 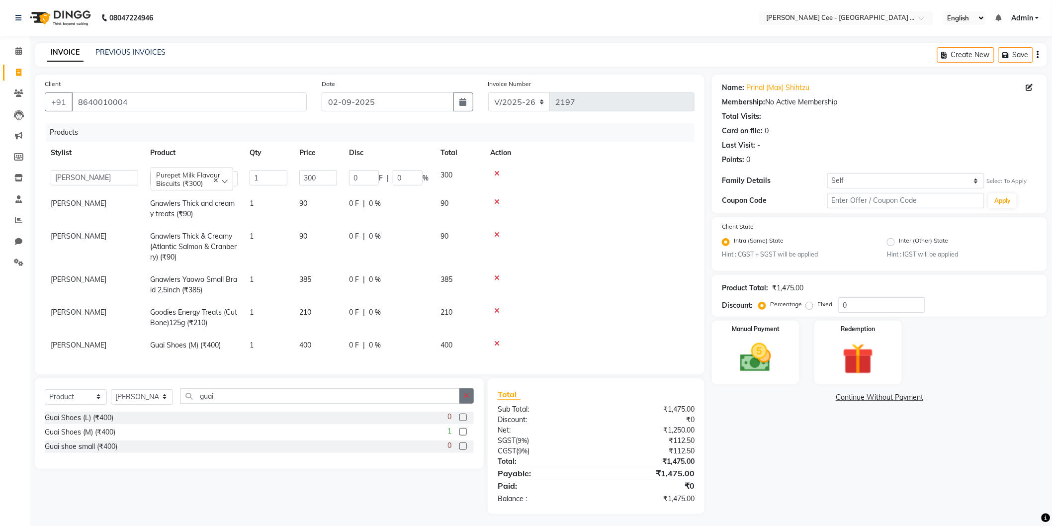 I want to click on span: 300, so click(x=447, y=175).